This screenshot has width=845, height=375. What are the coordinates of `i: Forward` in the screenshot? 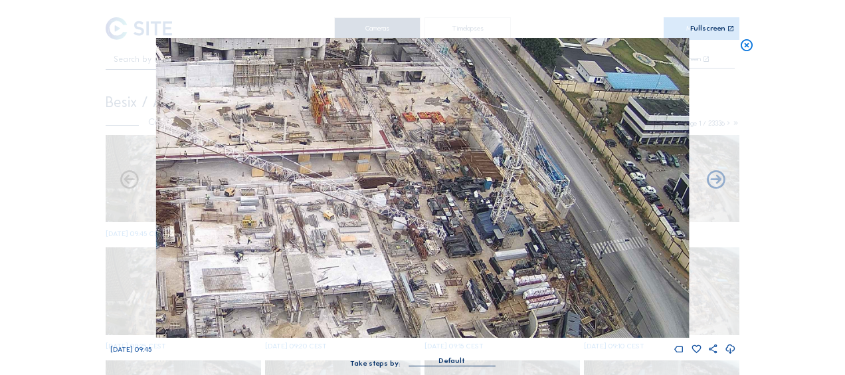 It's located at (129, 180).